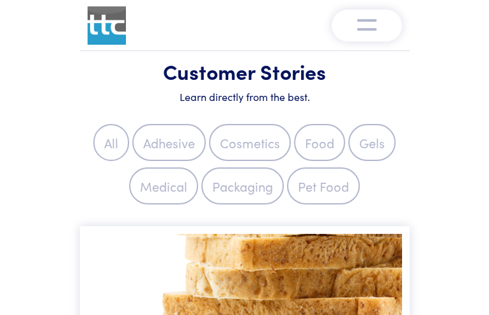 This screenshot has width=489, height=315. What do you see at coordinates (324, 186) in the screenshot?
I see `label: Pet Food` at bounding box center [324, 186].